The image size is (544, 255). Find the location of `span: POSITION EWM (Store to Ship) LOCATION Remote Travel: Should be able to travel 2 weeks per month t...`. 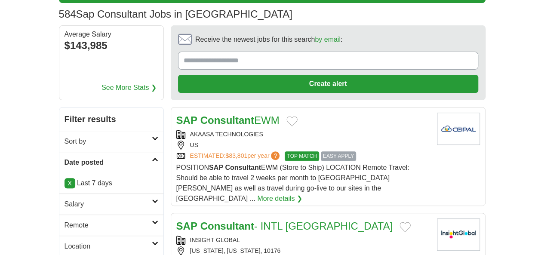

span: POSITION EWM (Store to Ship) LOCATION Remote Travel: Should be able to travel 2 weeks per month t... is located at coordinates (293, 183).